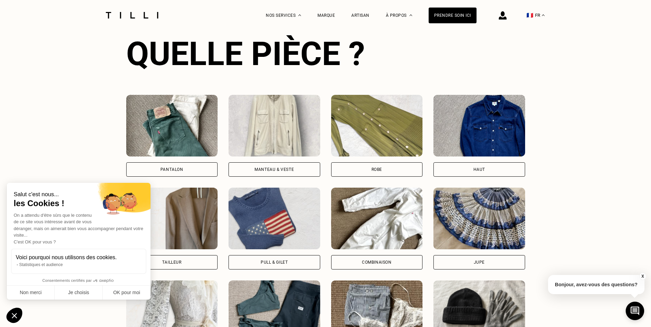 This screenshot has width=651, height=327. I want to click on img: Tilli retouche votre Tailleur, so click(172, 218).